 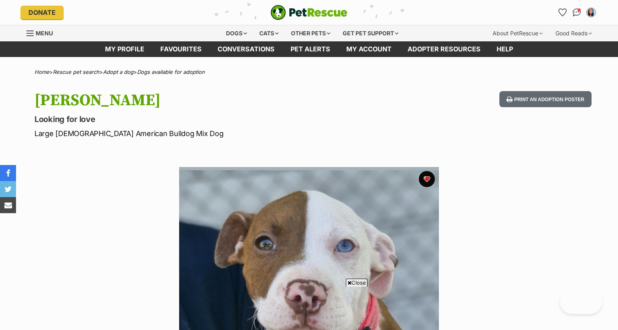 What do you see at coordinates (44, 33) in the screenshot?
I see `span: Menu` at bounding box center [44, 33].